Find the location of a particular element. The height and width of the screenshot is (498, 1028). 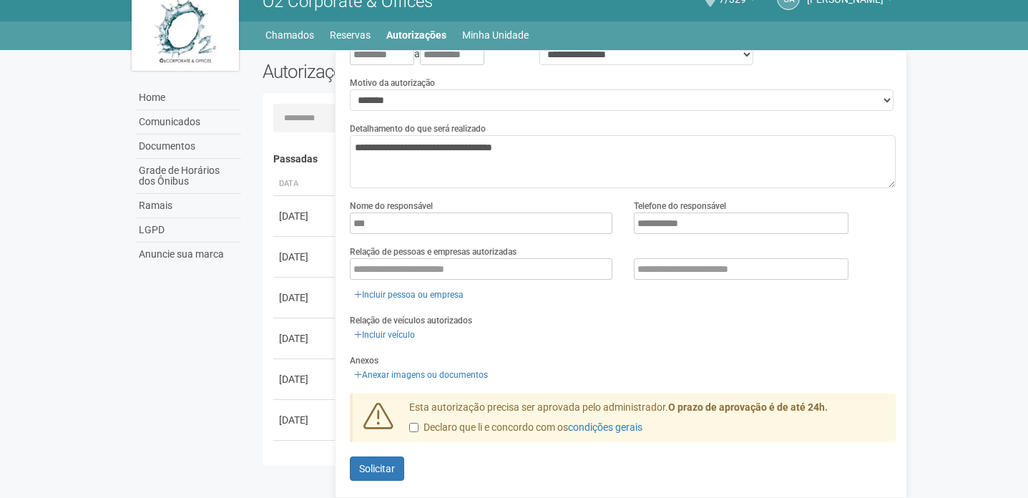

label: Motivo da autorização is located at coordinates (392, 83).